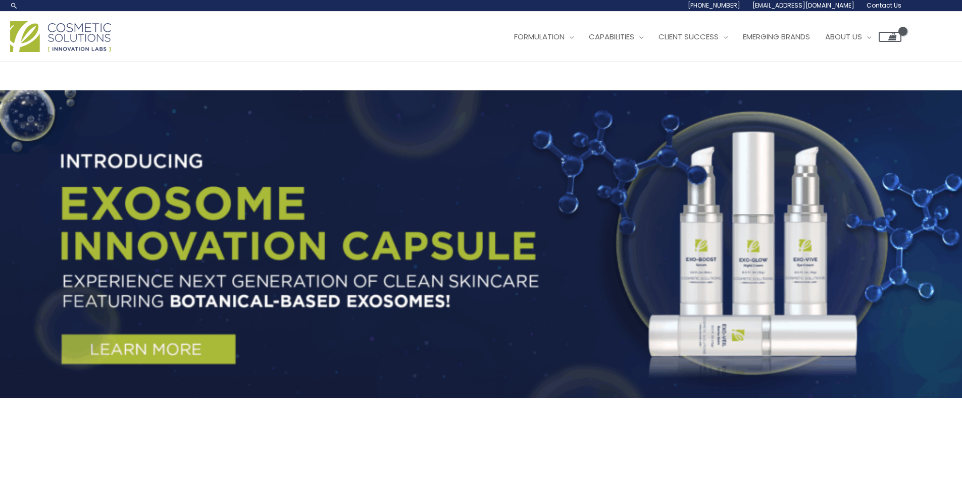 The height and width of the screenshot is (477, 962). Describe the element at coordinates (700, 37) in the screenshot. I see `nav: Site Navigation` at that location.